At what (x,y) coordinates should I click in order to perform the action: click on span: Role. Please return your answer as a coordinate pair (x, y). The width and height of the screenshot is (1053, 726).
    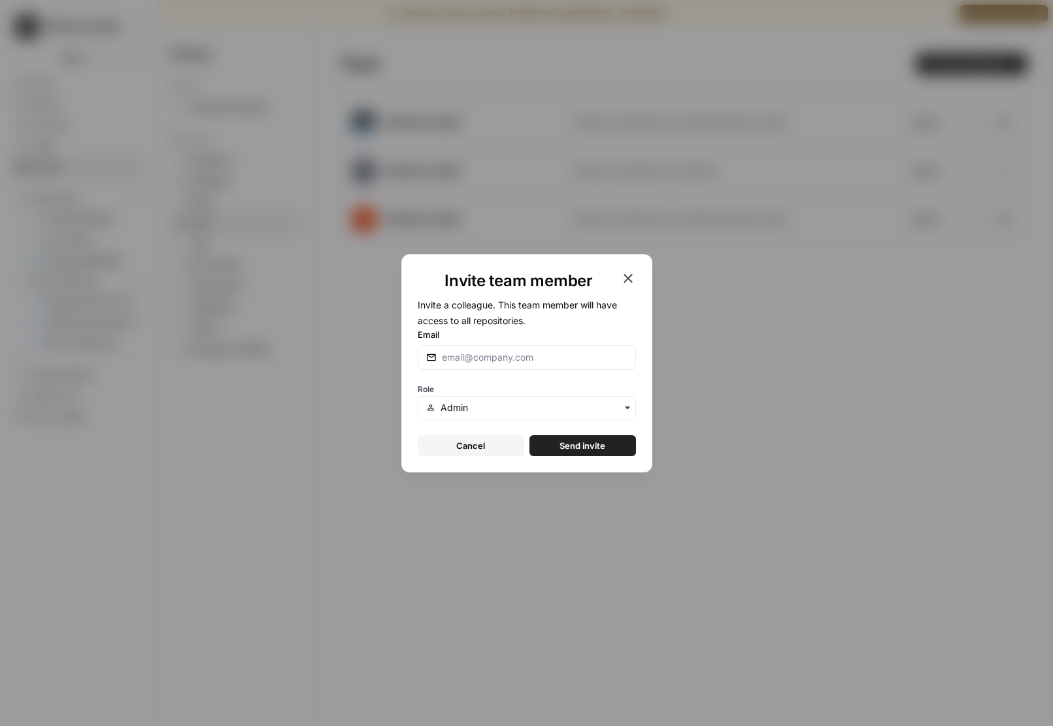
    Looking at the image, I should click on (425, 389).